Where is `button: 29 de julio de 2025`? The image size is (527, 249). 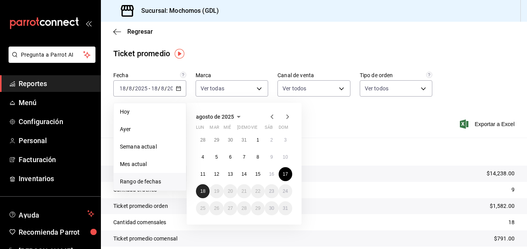 button: 29 de julio de 2025 is located at coordinates (216, 140).